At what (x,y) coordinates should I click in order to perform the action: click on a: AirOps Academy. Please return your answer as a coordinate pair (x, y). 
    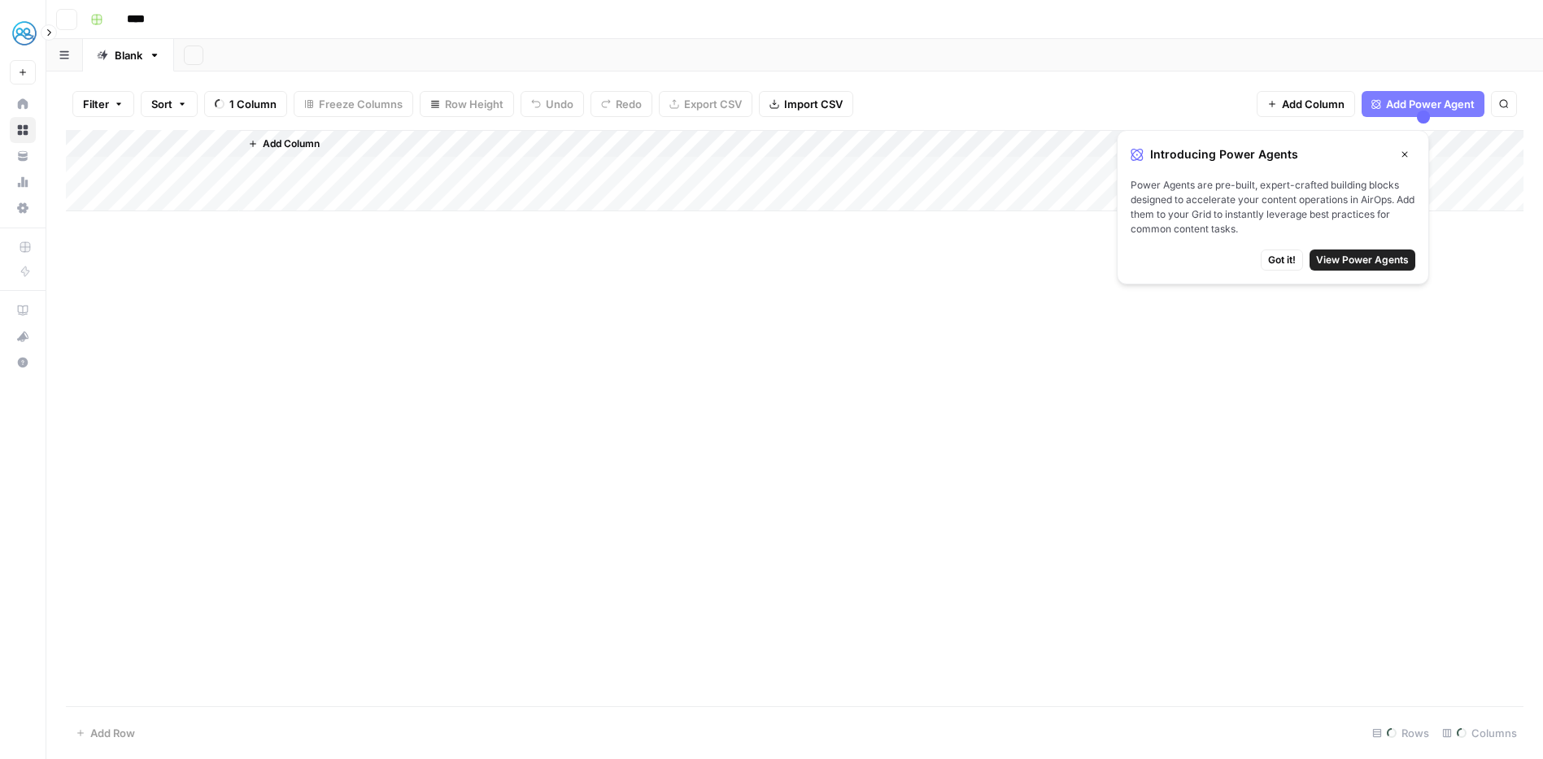
    Looking at the image, I should click on (23, 311).